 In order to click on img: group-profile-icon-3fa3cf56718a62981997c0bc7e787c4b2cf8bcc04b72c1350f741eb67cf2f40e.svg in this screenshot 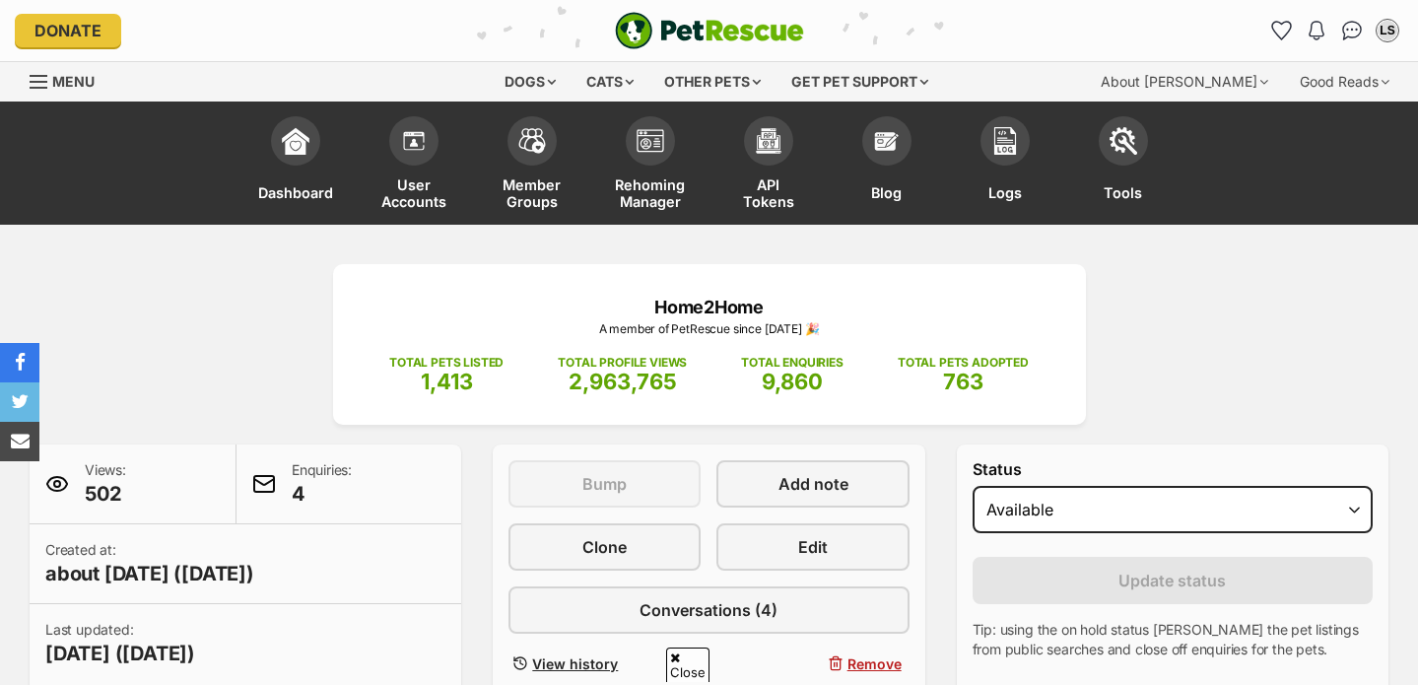, I will do `click(650, 141)`.